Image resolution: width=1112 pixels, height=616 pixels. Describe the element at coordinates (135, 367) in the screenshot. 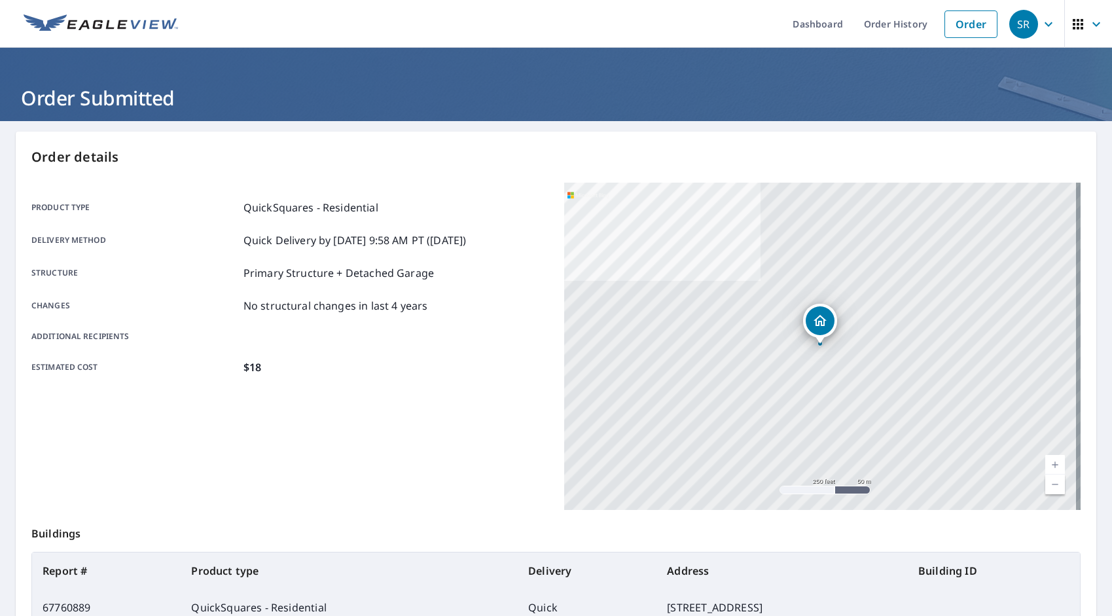

I see `p: Estimated cost` at that location.